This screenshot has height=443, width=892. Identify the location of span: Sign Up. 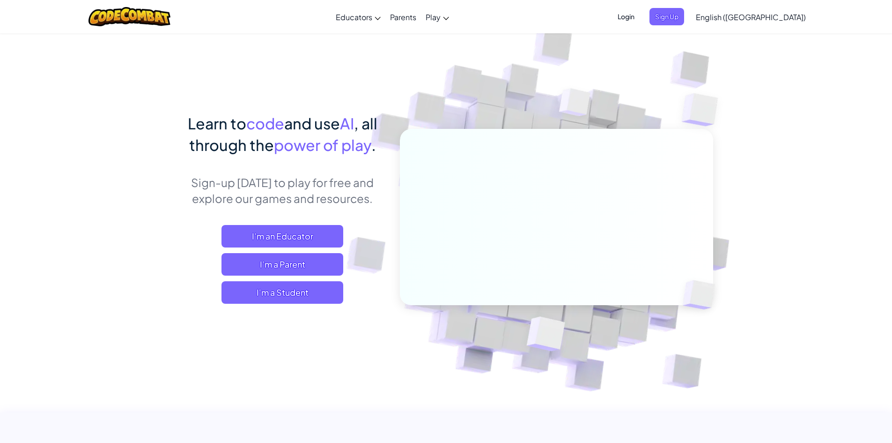
(667, 16).